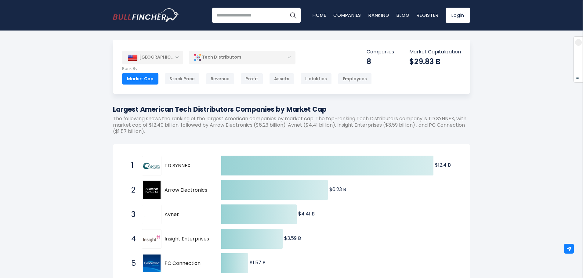  I want to click on div: Employees, so click(355, 79).